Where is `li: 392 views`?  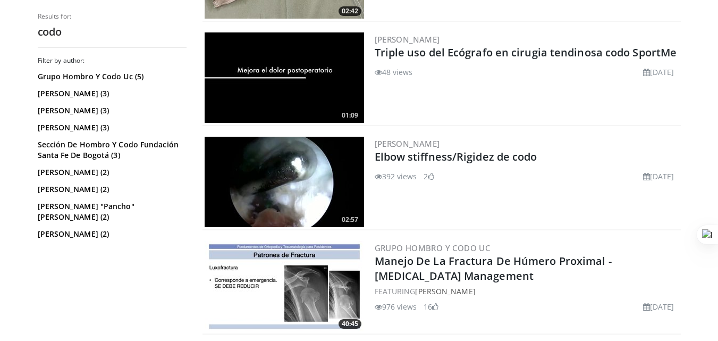
li: 392 views is located at coordinates (396, 176).